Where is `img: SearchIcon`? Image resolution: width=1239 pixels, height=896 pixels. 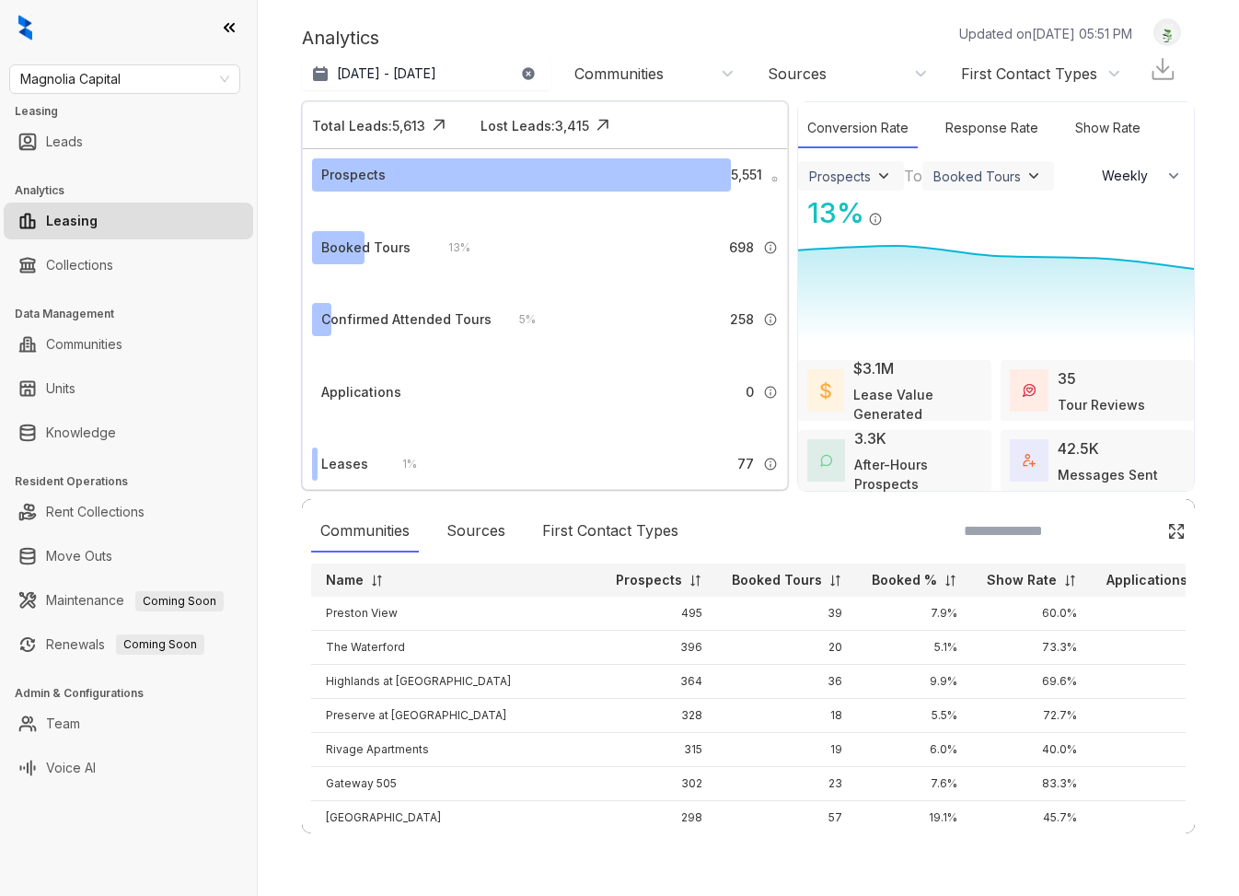 img: SearchIcon is located at coordinates (1136, 530).